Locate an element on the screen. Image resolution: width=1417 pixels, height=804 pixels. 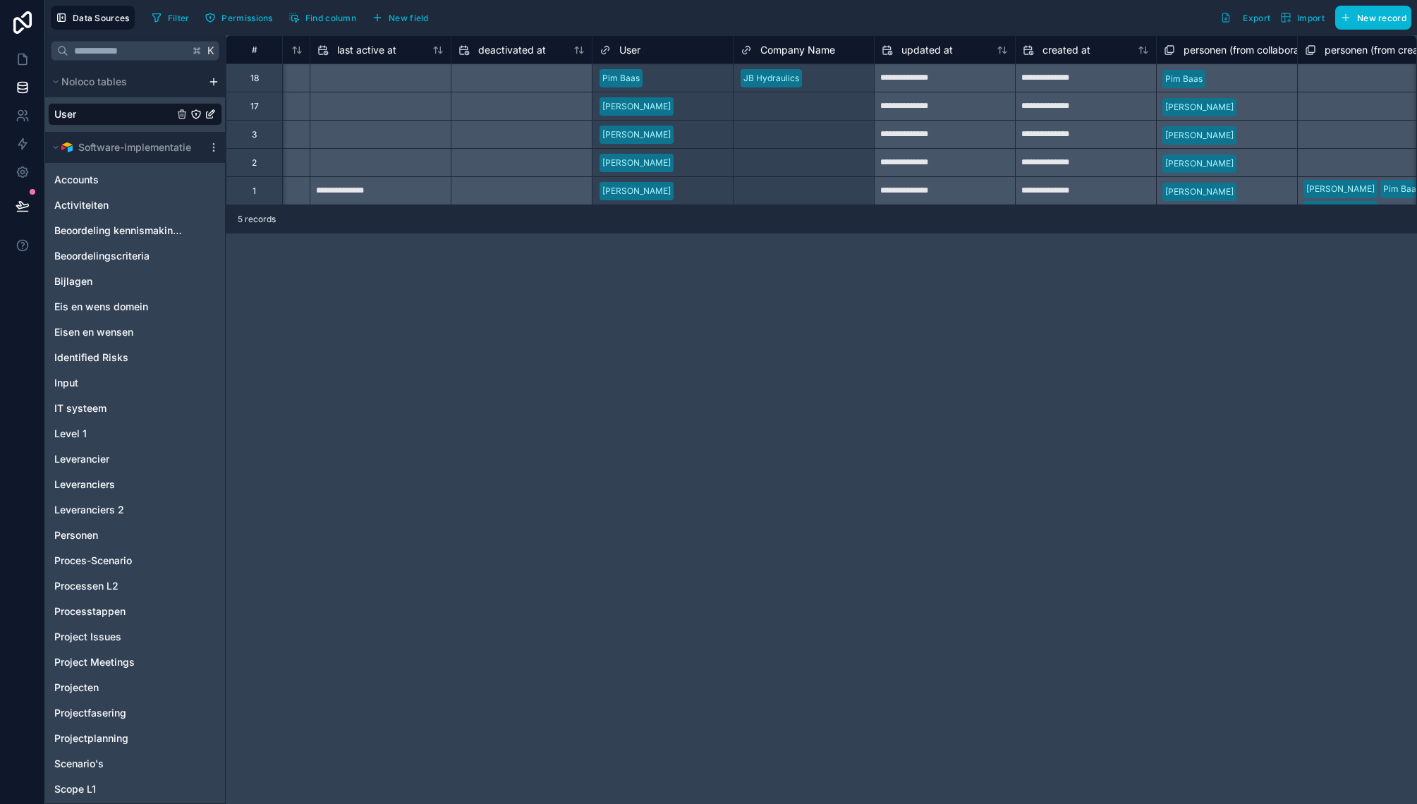
button: Import is located at coordinates (1302, 18).